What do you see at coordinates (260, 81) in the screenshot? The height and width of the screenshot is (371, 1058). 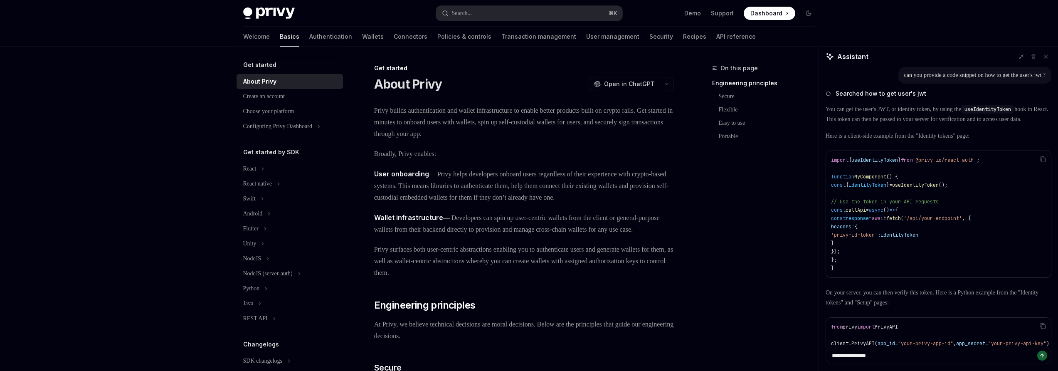 I see `div: About Privy` at bounding box center [260, 81].